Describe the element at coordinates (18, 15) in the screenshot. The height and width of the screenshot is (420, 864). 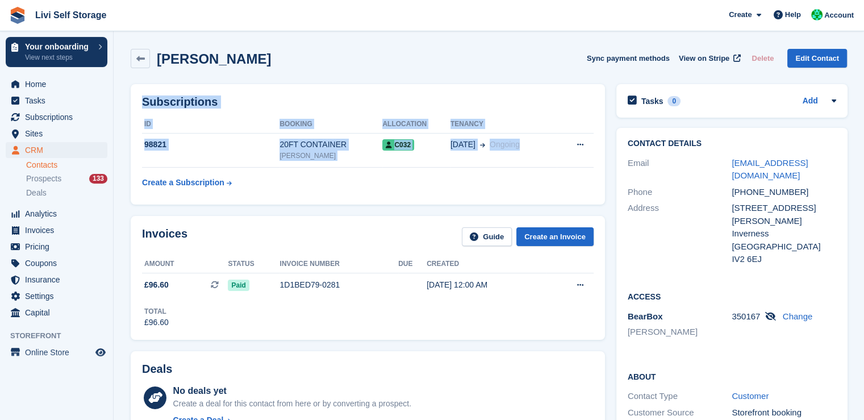
I see `img: stora-icon-8386f47178a22dfd0bd8f6a31ec36ba5ce8667c1dd55bd0f319d3a0aa187defe.svg` at that location.